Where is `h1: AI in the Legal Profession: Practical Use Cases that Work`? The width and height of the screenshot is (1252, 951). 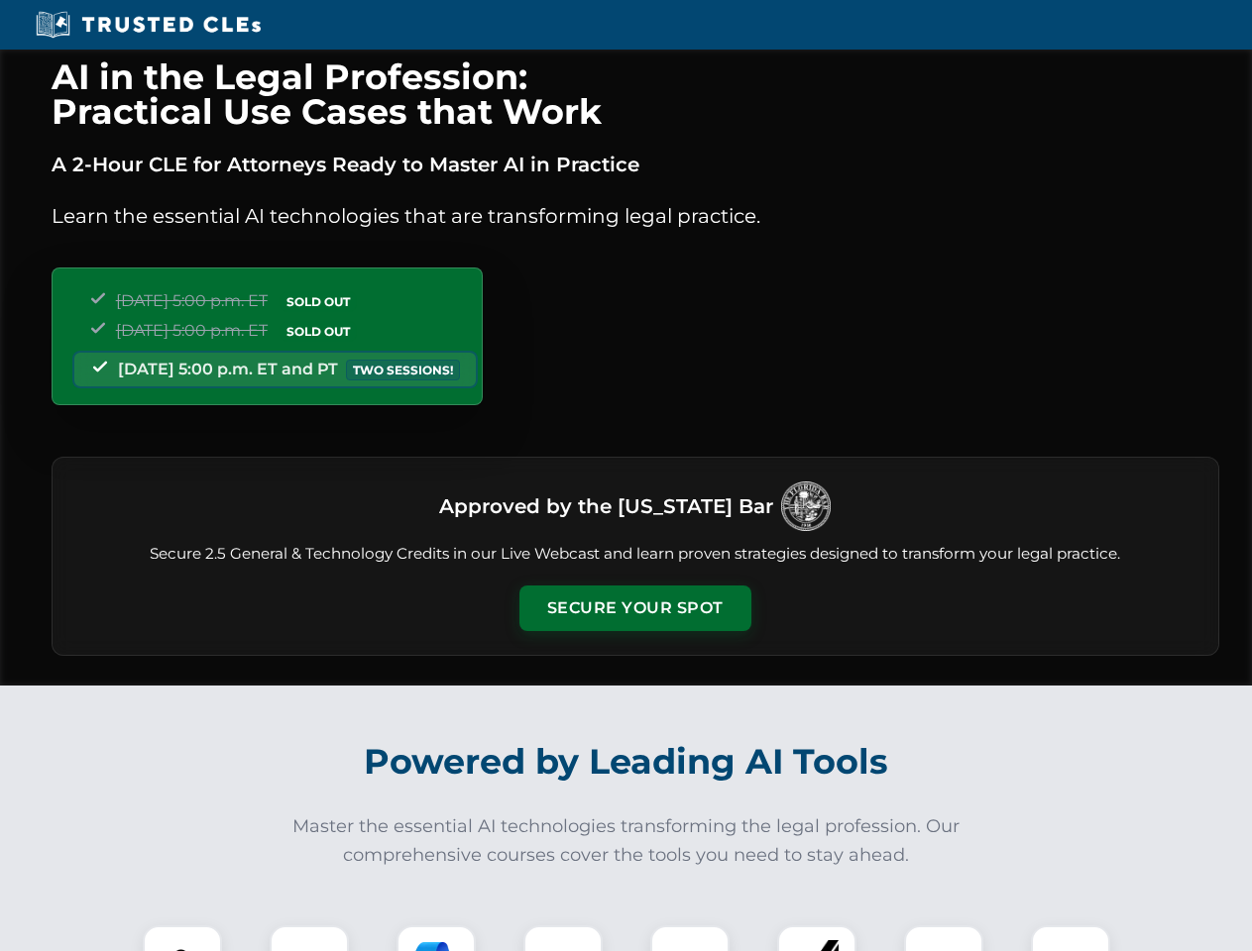
h1: AI in the Legal Profession: Practical Use Cases that Work is located at coordinates (635, 94).